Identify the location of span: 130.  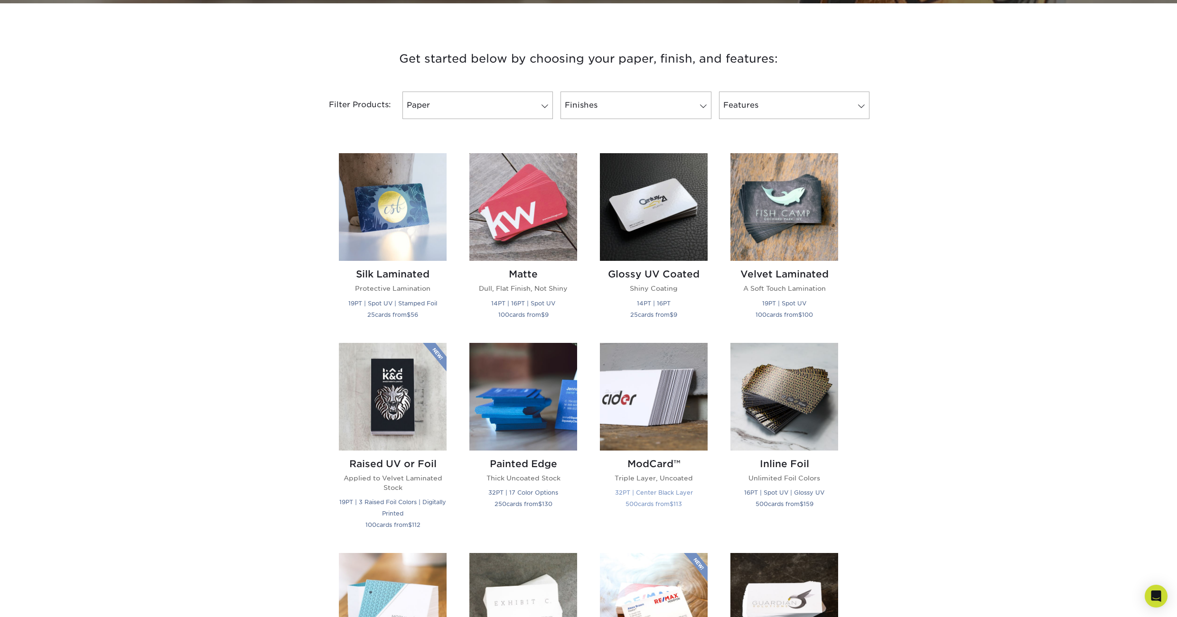
(547, 504).